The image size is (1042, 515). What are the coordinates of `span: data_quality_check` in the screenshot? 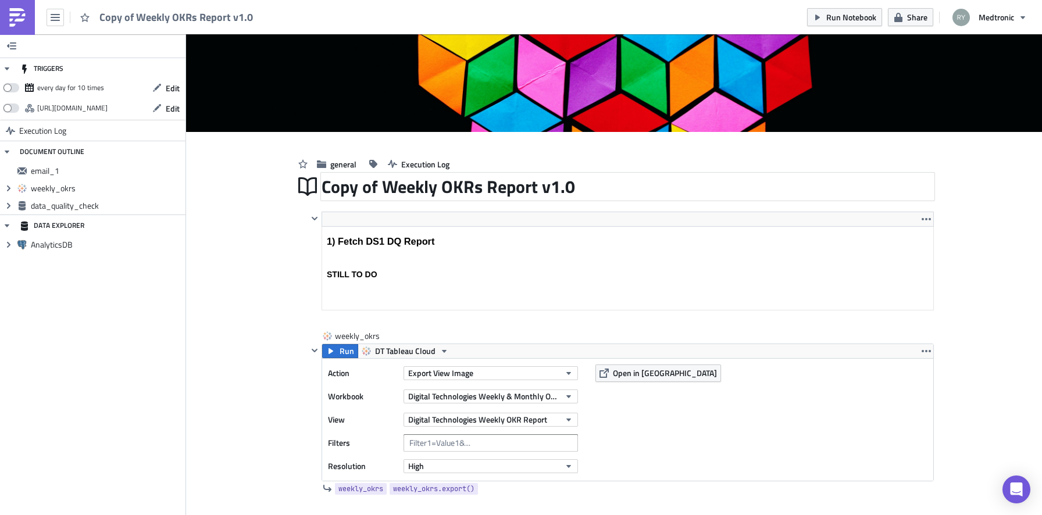 It's located at (106, 206).